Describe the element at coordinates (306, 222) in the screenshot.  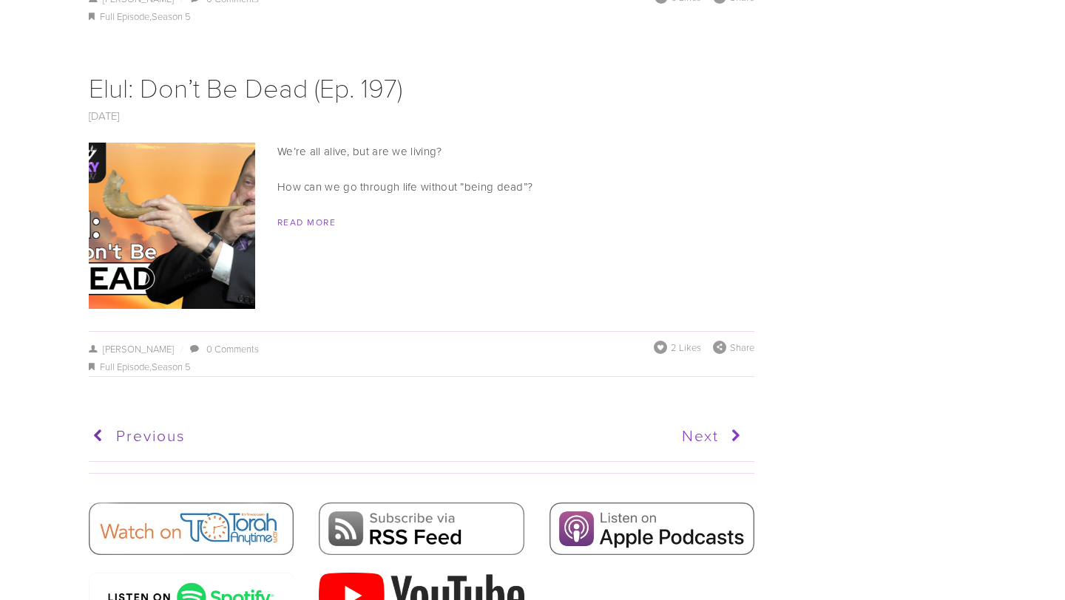
I see `a: Read More` at that location.